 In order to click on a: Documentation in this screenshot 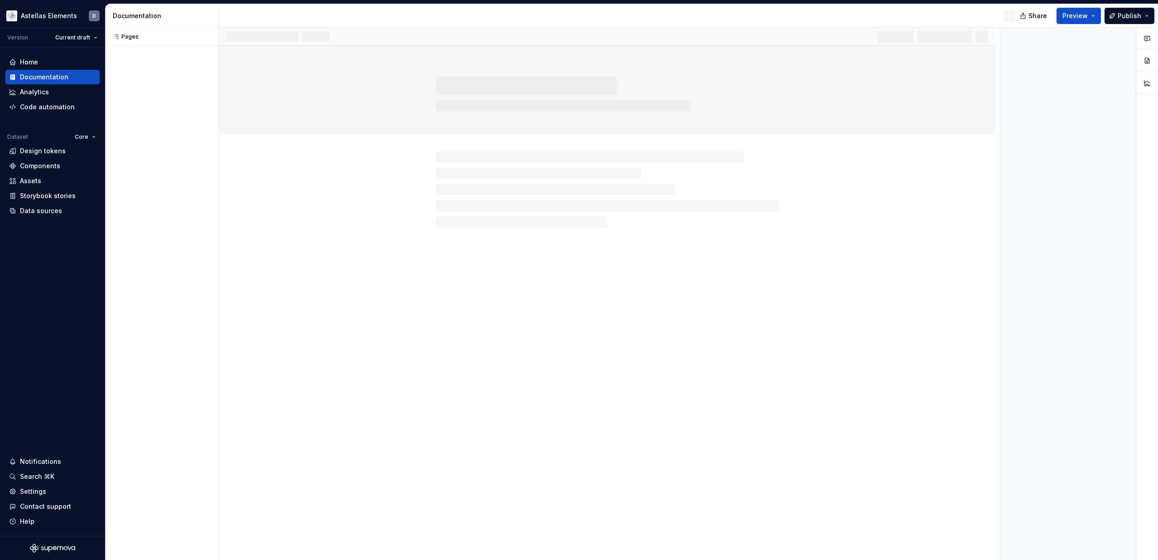, I will do `click(53, 77)`.